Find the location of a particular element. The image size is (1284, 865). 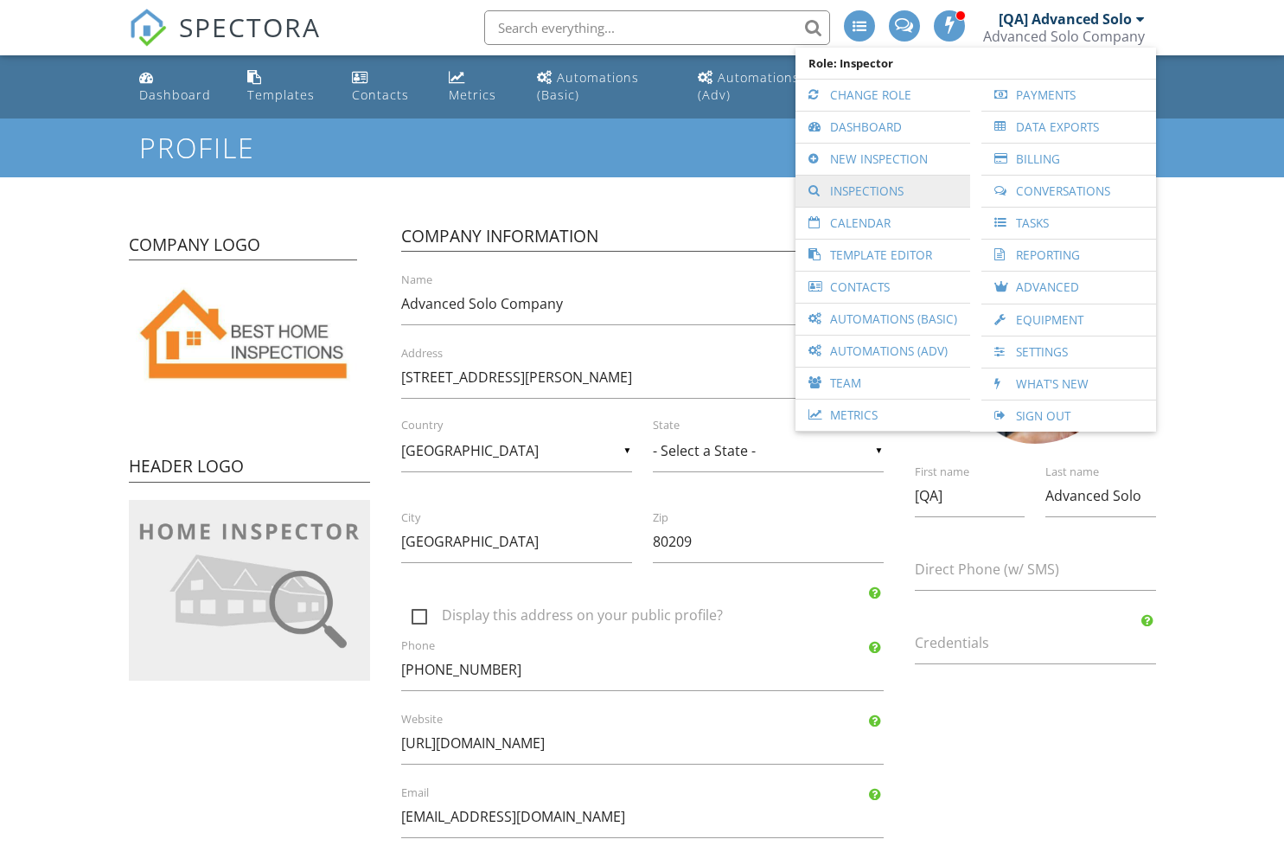

a: Automations (Adv) is located at coordinates (883, 351).